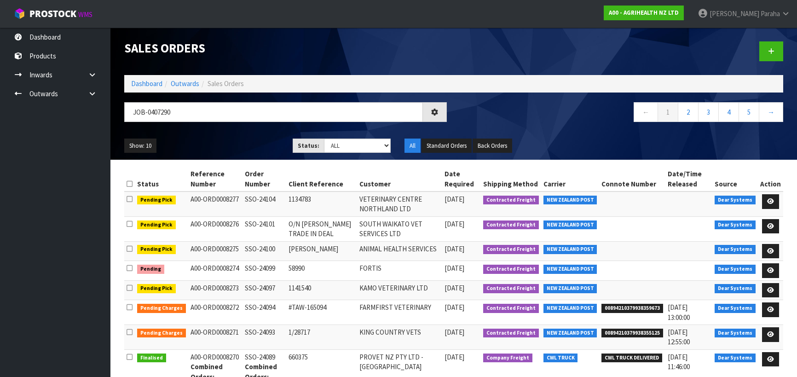 The image size is (797, 377). I want to click on input: Search sales orders, so click(273, 112).